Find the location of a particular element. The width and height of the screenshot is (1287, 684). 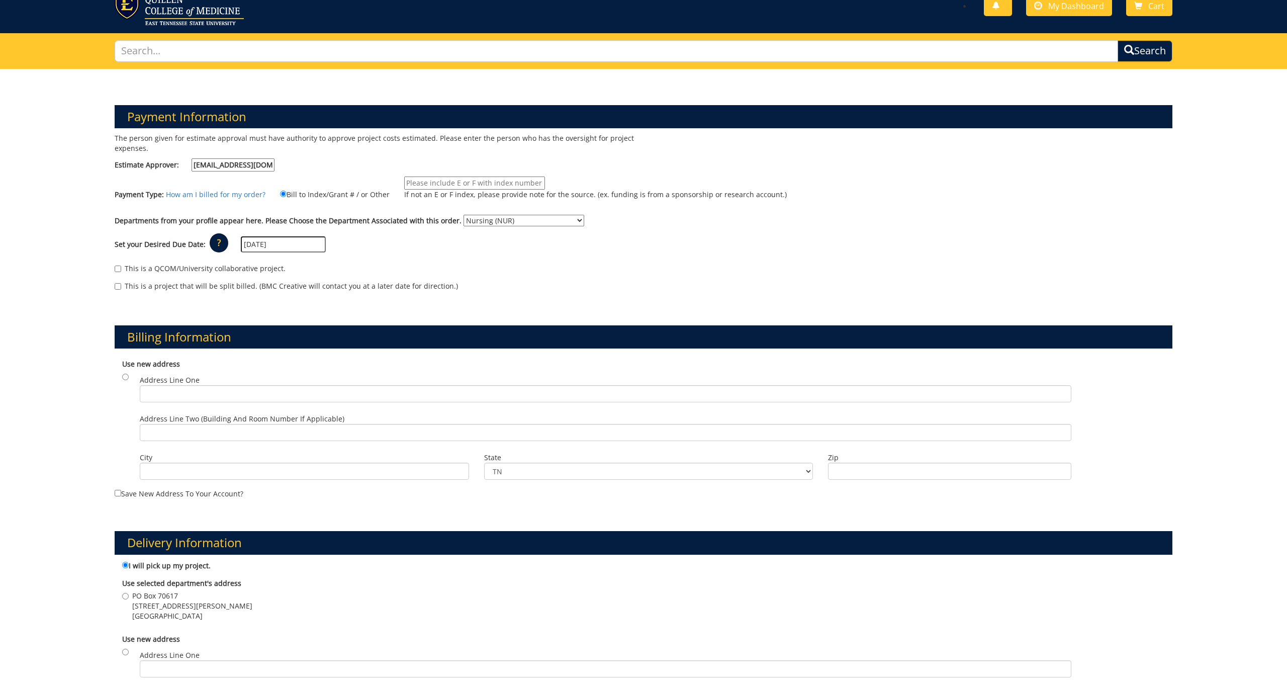

label: City is located at coordinates (304, 457).